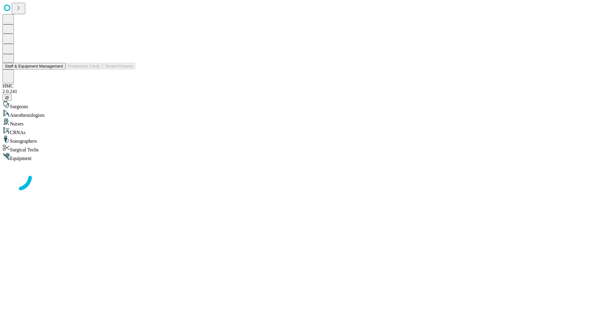 The width and height of the screenshot is (591, 333). I want to click on div: HMC, so click(296, 86).